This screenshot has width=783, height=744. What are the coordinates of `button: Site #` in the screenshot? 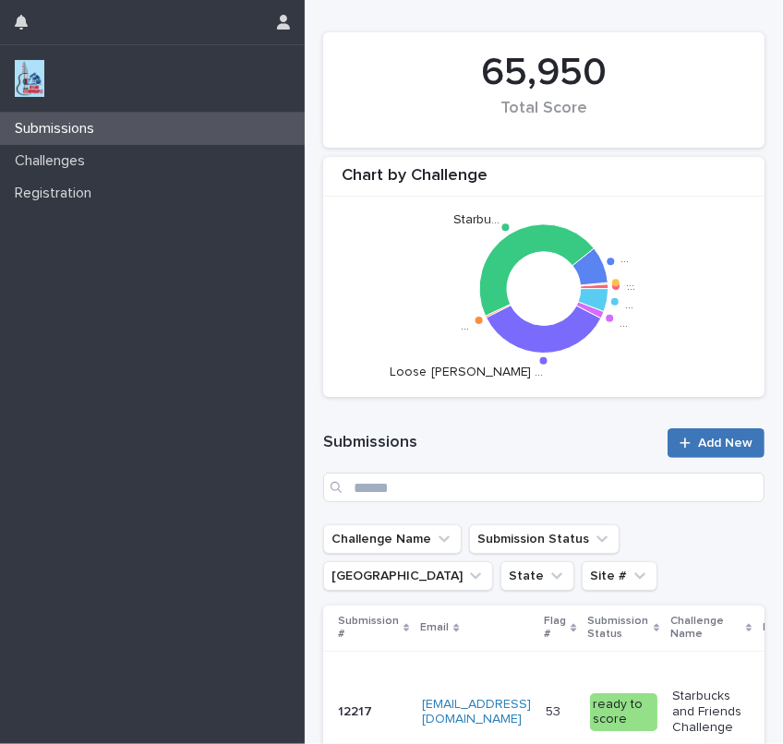 It's located at (619, 576).